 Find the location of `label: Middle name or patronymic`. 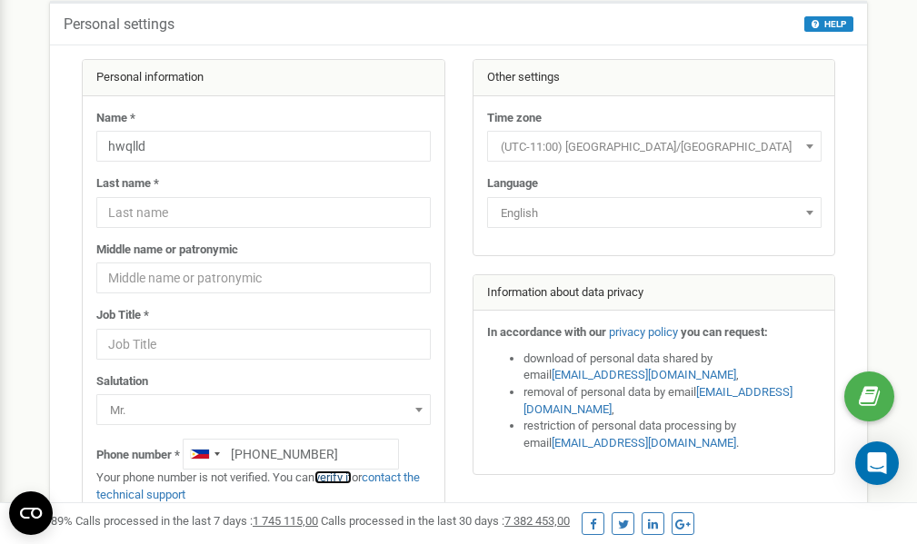

label: Middle name or patronymic is located at coordinates (167, 250).